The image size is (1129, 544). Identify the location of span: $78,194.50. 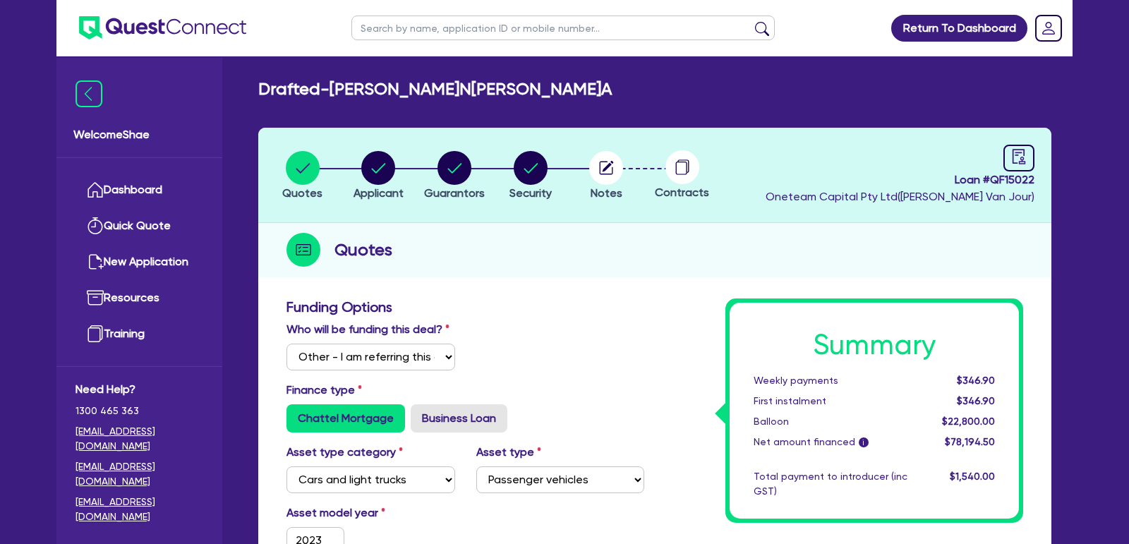
(970, 442).